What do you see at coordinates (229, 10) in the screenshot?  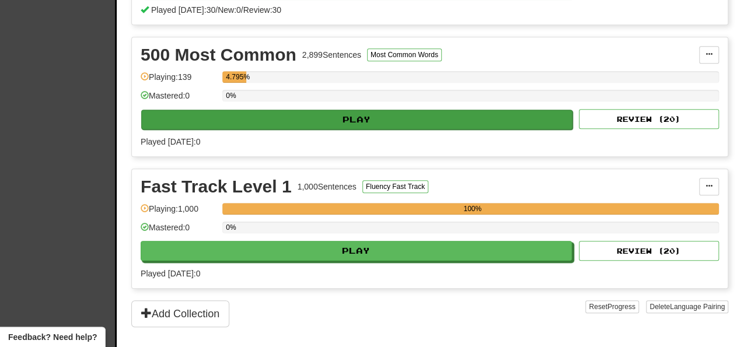 I see `span: New: 0` at bounding box center [229, 10].